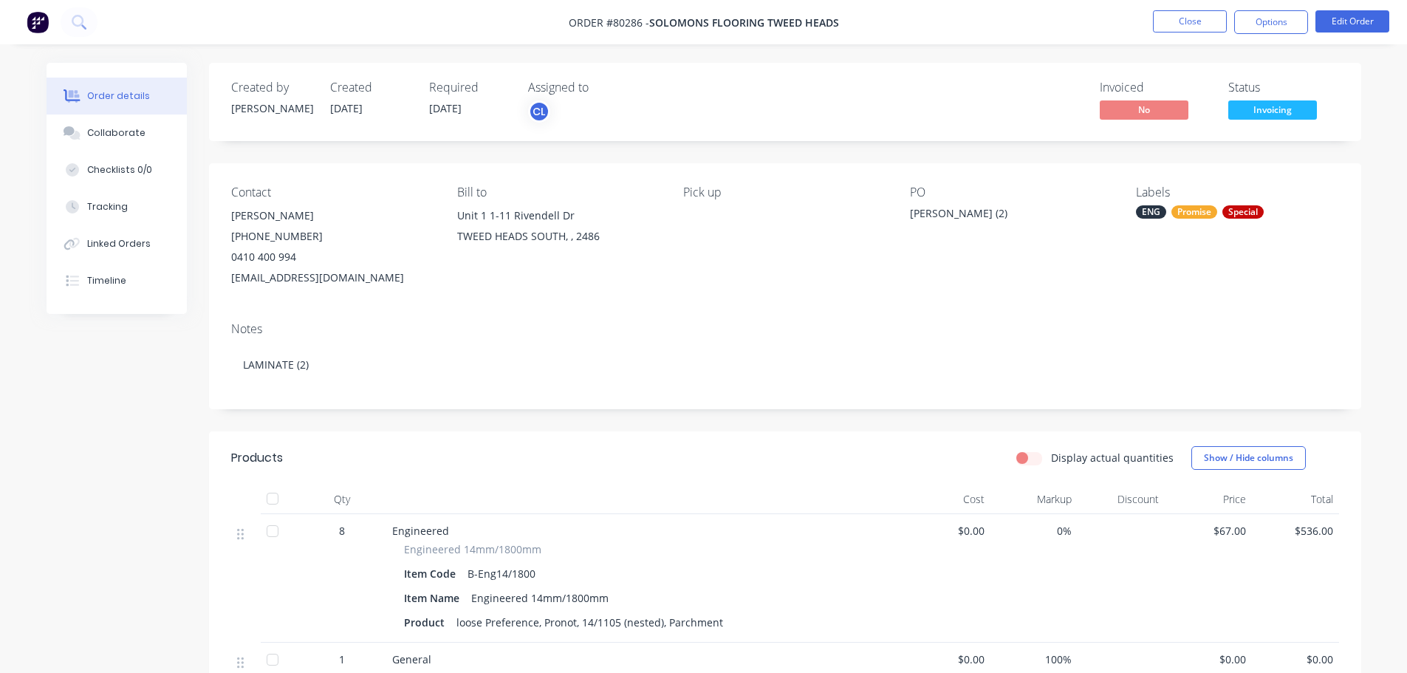 This screenshot has height=673, width=1407. What do you see at coordinates (1034, 499) in the screenshot?
I see `div: Markup` at bounding box center [1034, 499].